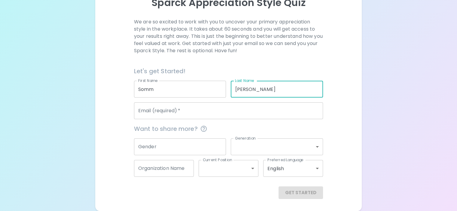 This screenshot has width=457, height=211. I want to click on div: English, so click(293, 169).